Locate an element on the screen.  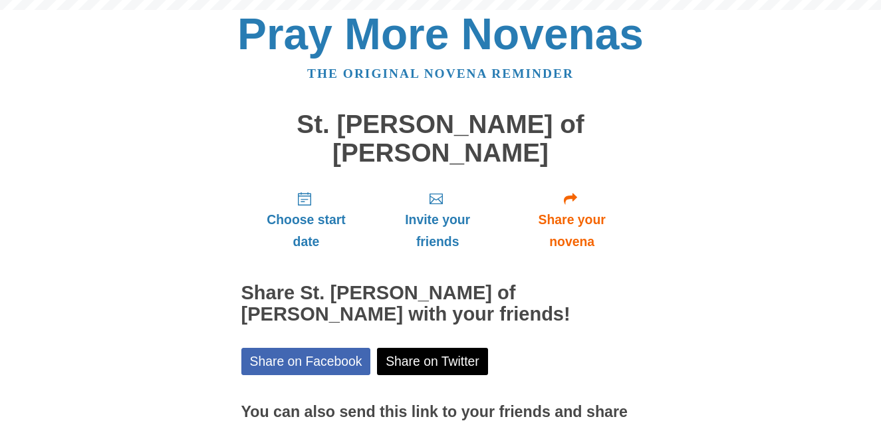
a: Invite your friends is located at coordinates (437, 220).